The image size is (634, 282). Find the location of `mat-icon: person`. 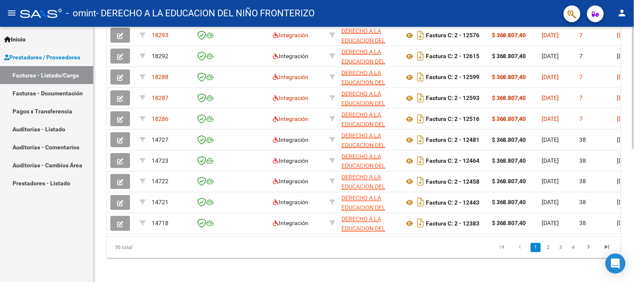

mat-icon: person is located at coordinates (622, 13).